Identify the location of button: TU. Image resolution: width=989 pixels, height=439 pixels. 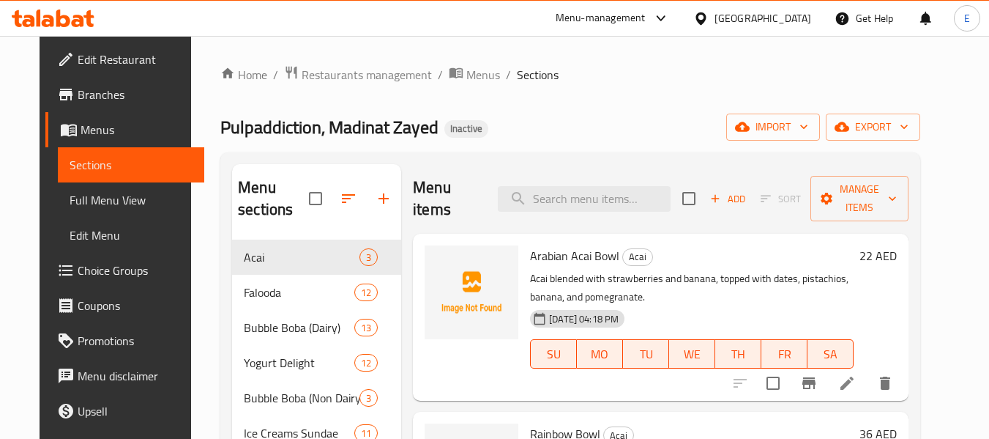
(646, 354).